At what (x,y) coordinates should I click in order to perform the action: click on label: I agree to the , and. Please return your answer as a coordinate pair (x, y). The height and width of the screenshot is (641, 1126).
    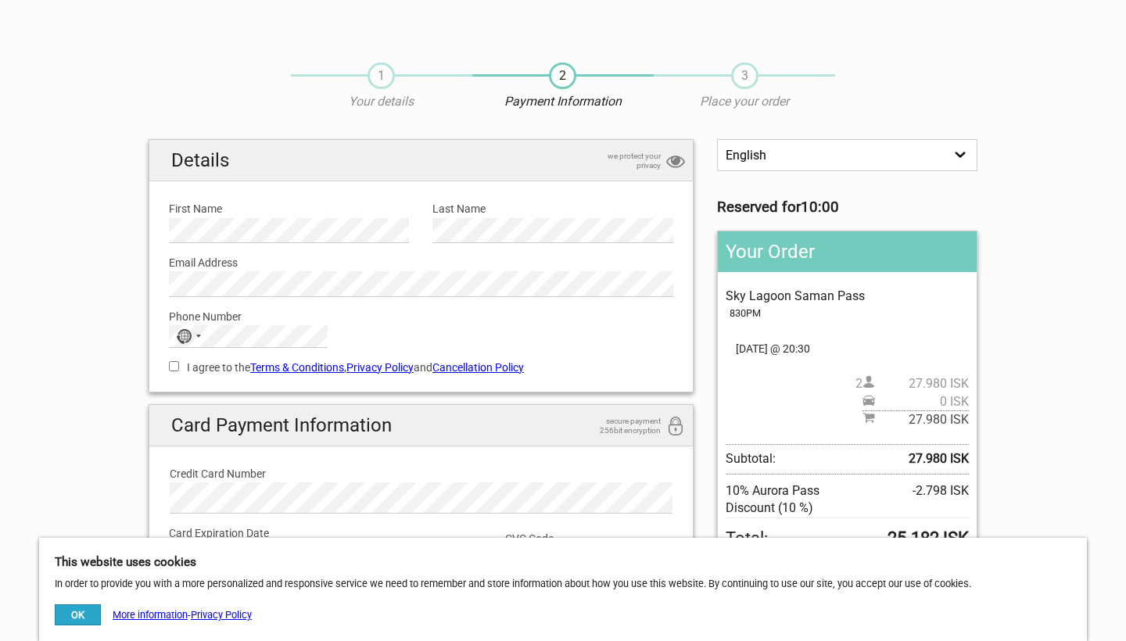
    Looking at the image, I should click on (421, 368).